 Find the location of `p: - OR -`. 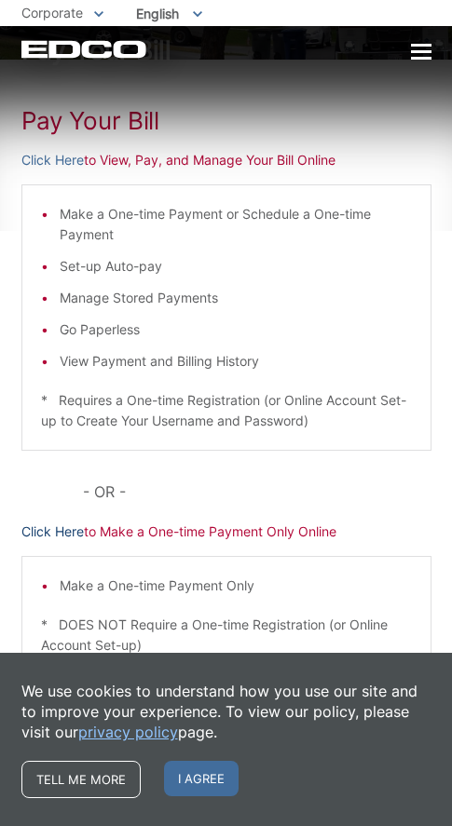

p: - OR - is located at coordinates (257, 492).